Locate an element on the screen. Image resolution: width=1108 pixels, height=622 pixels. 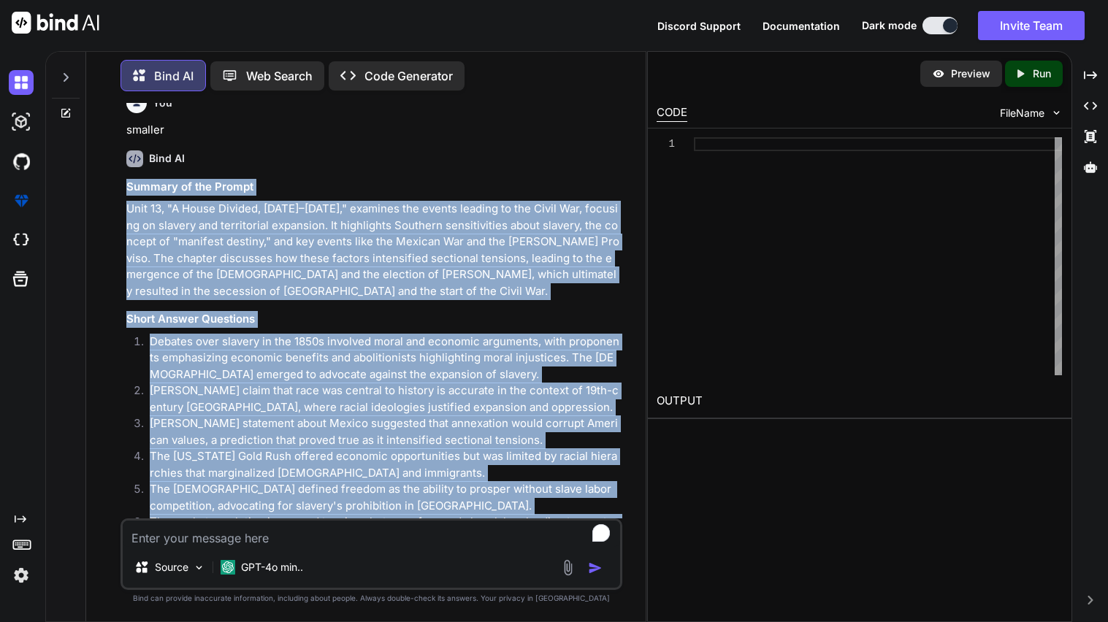
button: Documentation is located at coordinates (801, 26).